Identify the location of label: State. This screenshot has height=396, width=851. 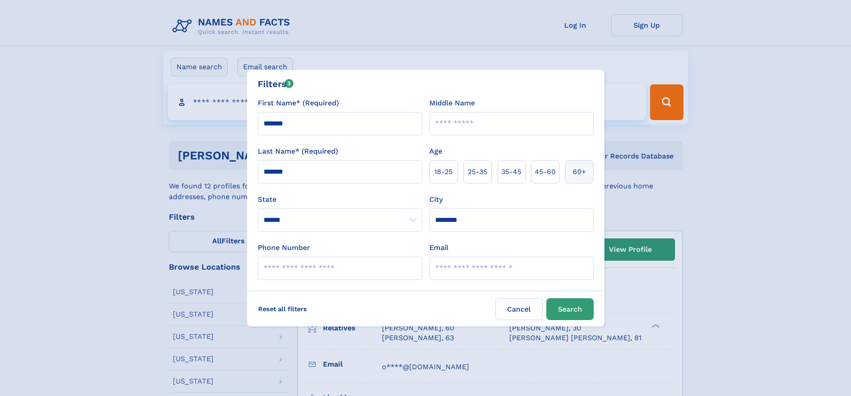
(340, 200).